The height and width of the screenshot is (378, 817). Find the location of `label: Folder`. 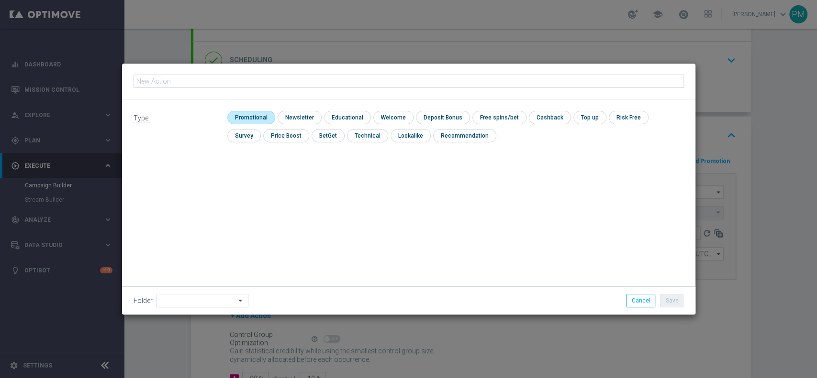

label: Folder is located at coordinates (143, 301).